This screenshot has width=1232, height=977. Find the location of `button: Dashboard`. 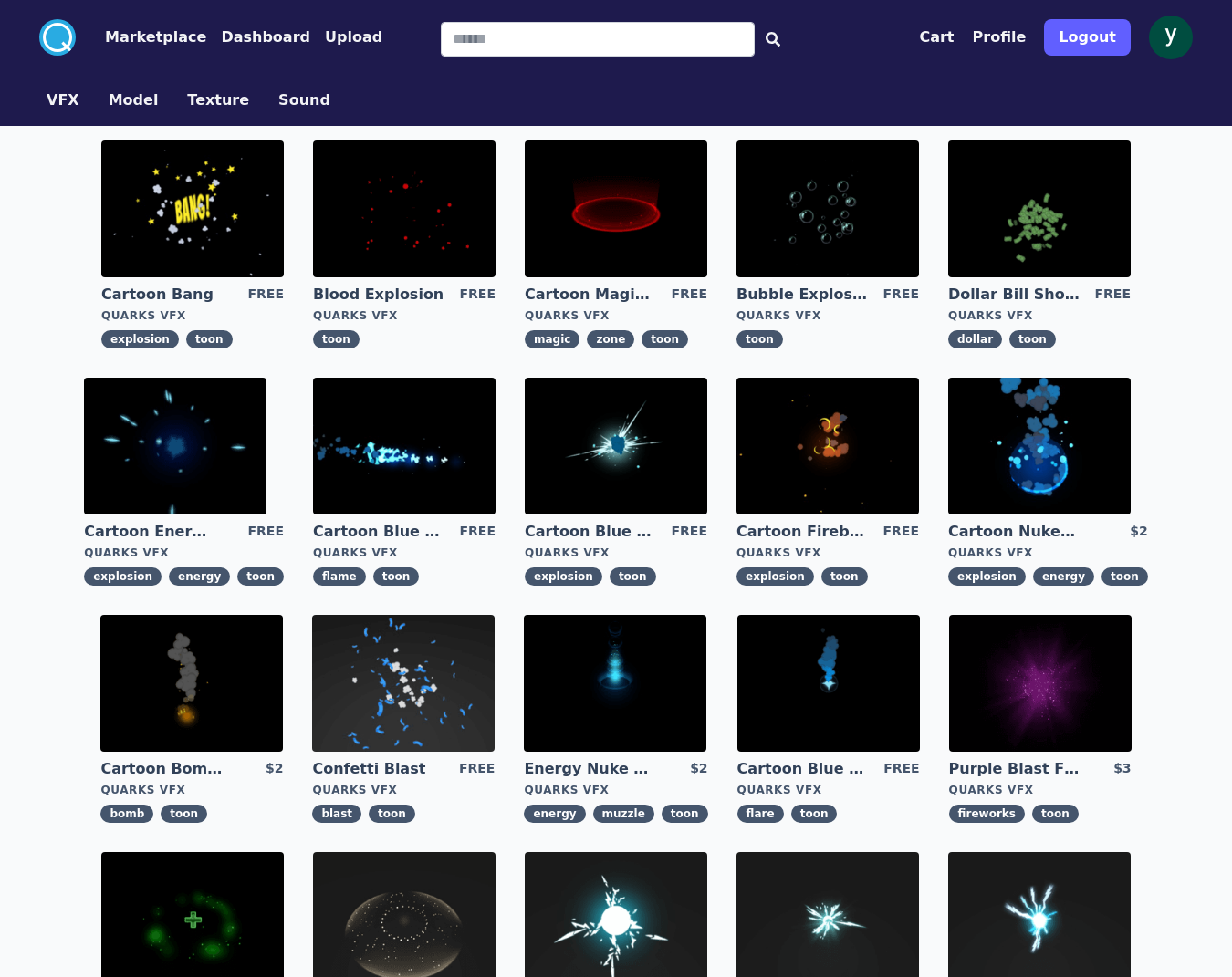

button: Dashboard is located at coordinates (265, 37).